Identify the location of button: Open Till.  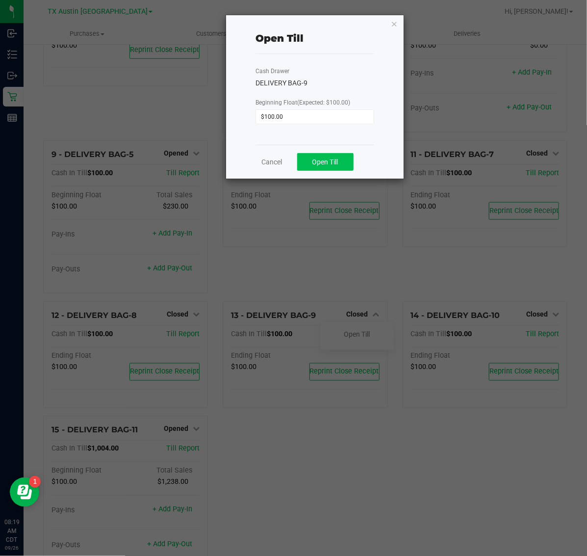
(325, 162).